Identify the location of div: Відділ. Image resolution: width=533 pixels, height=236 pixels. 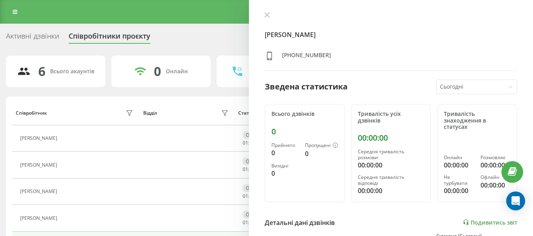
(150, 113).